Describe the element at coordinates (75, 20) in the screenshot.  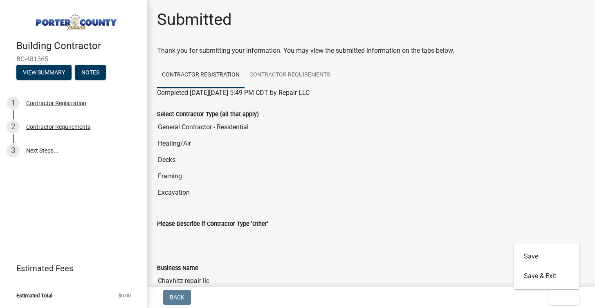
I see `img: Porter County, Indiana` at that location.